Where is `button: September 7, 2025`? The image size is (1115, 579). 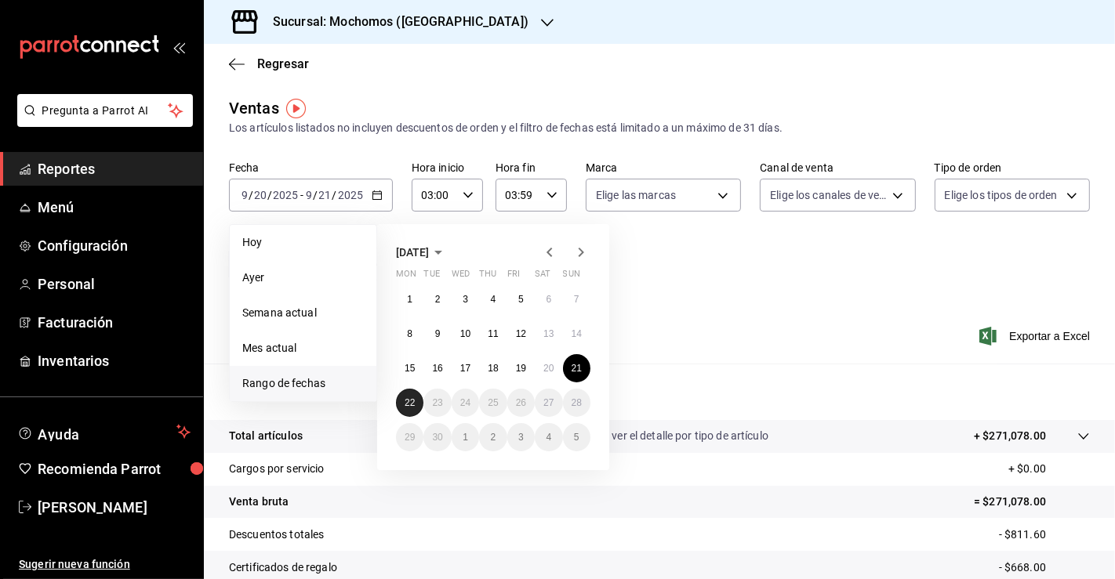 button: September 7, 2025 is located at coordinates (576, 299).